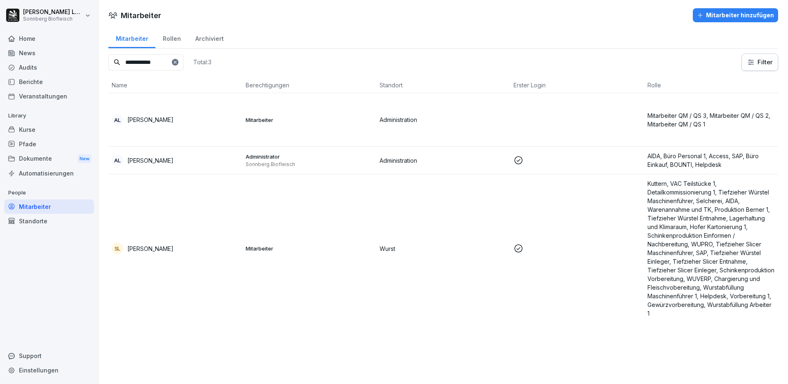 This screenshot has width=788, height=384. I want to click on div: New, so click(84, 159).